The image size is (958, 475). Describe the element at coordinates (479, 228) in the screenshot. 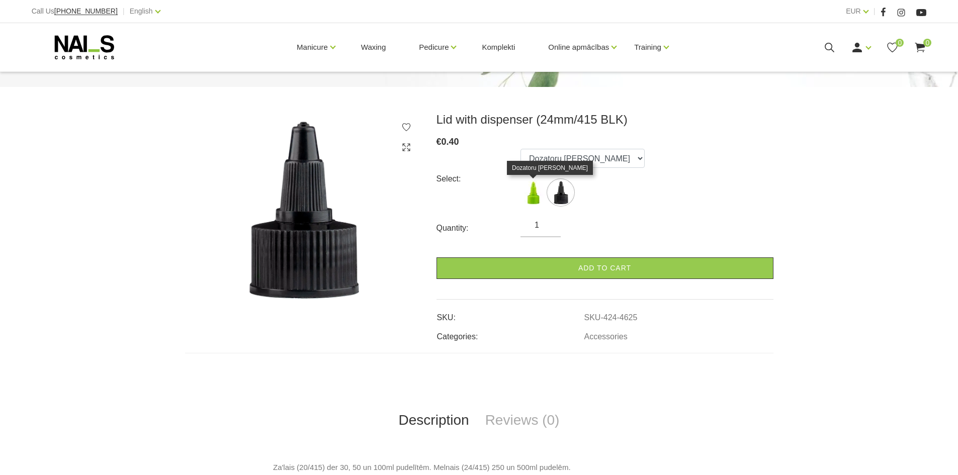

I see `div: Quantity:` at that location.